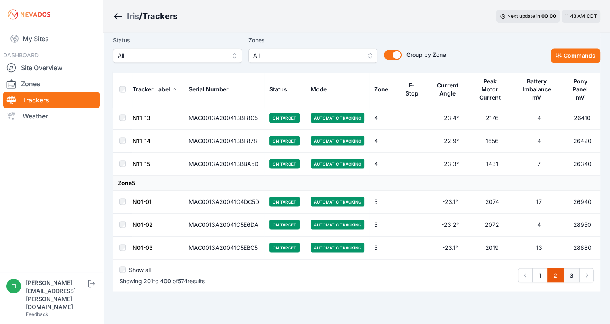 The image size is (610, 324). I want to click on button: Commands, so click(576, 56).